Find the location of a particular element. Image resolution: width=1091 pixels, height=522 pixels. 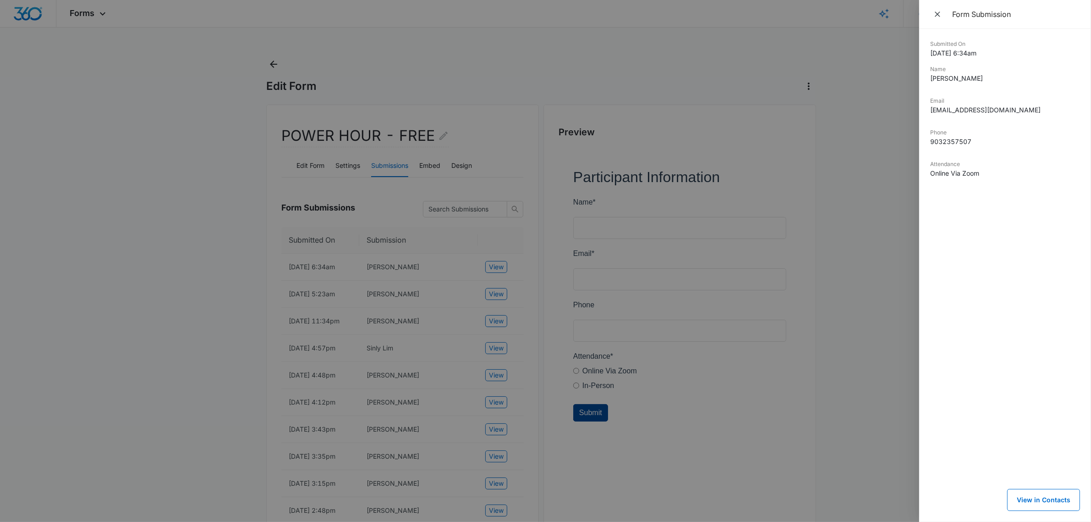

dt: Phone is located at coordinates (1005, 132).